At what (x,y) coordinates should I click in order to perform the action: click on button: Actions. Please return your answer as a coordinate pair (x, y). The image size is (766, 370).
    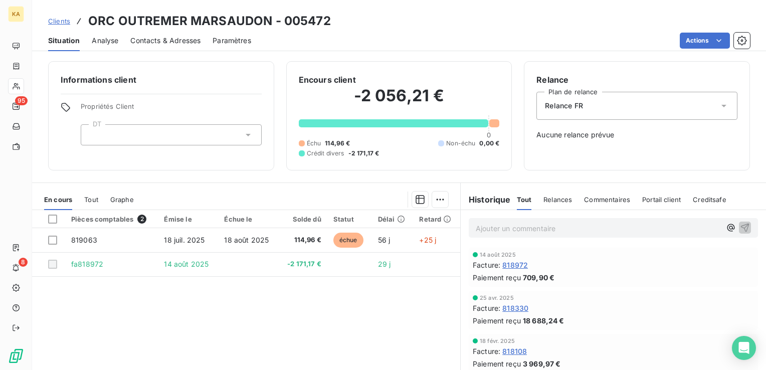
    Looking at the image, I should click on (705, 41).